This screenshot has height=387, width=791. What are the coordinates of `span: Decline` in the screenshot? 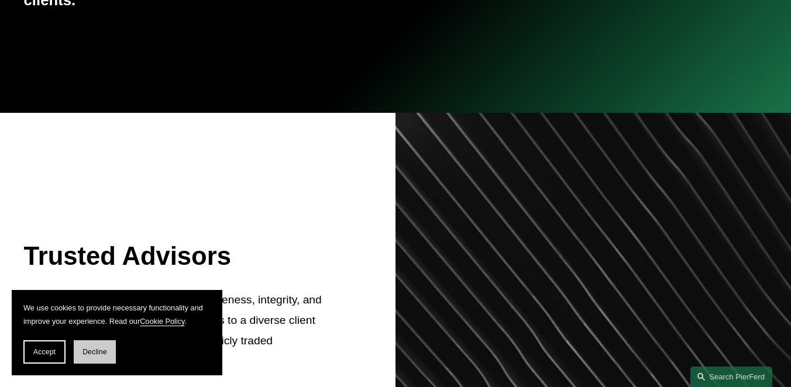 It's located at (95, 352).